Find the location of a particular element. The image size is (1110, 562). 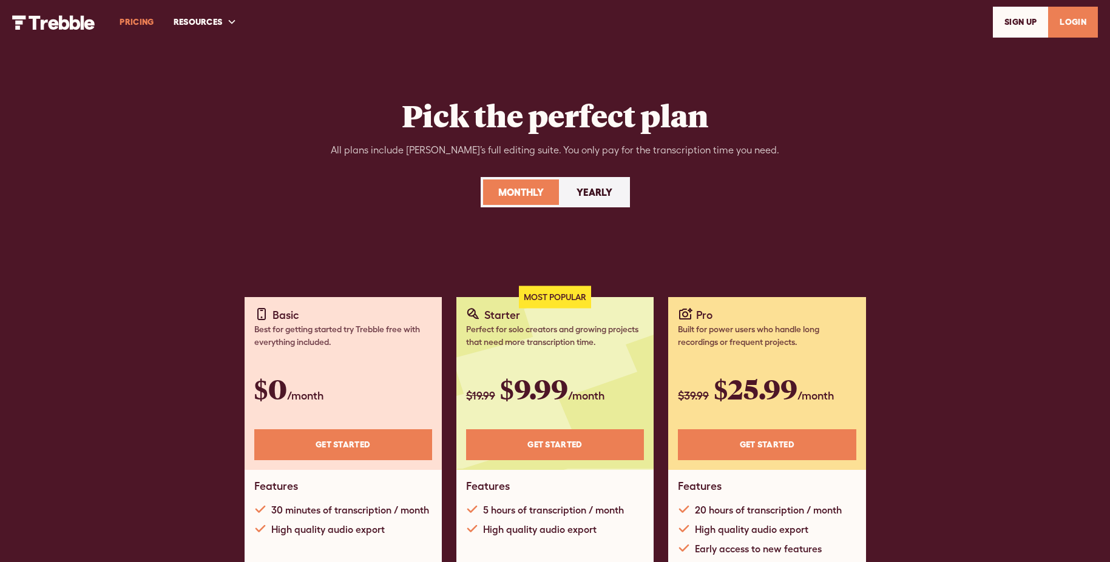

a: LOGIN is located at coordinates (1073, 22).